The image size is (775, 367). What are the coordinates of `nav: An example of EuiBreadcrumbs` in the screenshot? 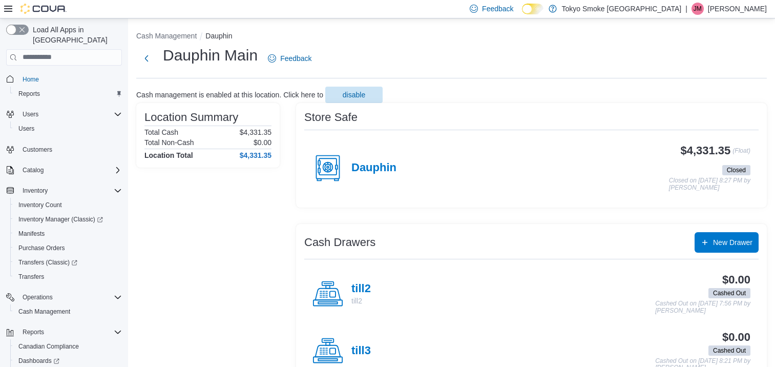 It's located at (451, 37).